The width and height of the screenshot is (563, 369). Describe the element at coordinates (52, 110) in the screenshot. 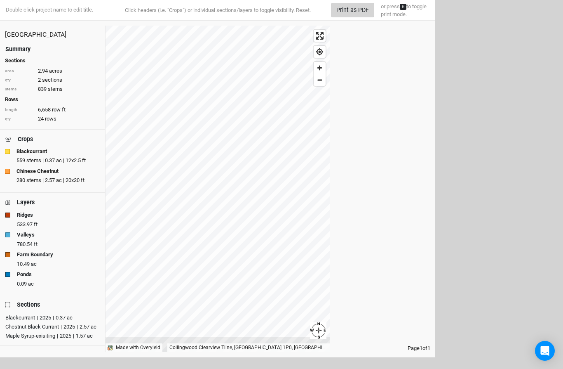

I see `div: 6,658` at that location.